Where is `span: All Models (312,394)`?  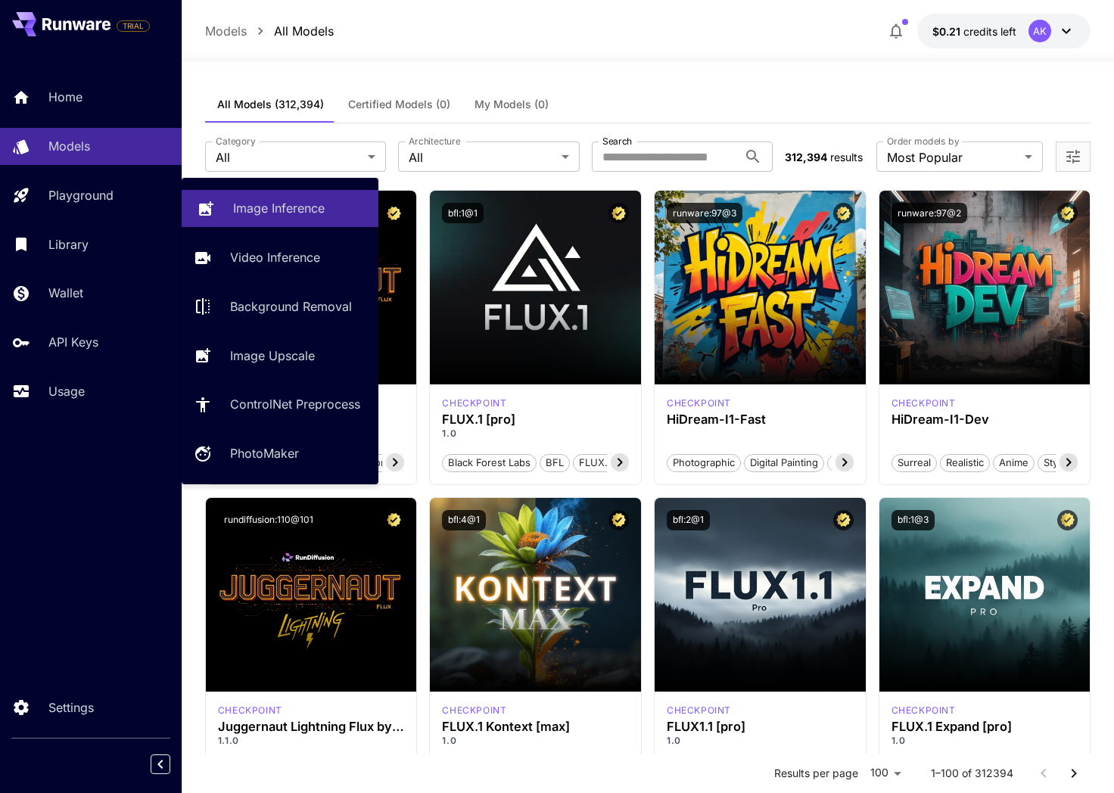
span: All Models (312,394) is located at coordinates (270, 104).